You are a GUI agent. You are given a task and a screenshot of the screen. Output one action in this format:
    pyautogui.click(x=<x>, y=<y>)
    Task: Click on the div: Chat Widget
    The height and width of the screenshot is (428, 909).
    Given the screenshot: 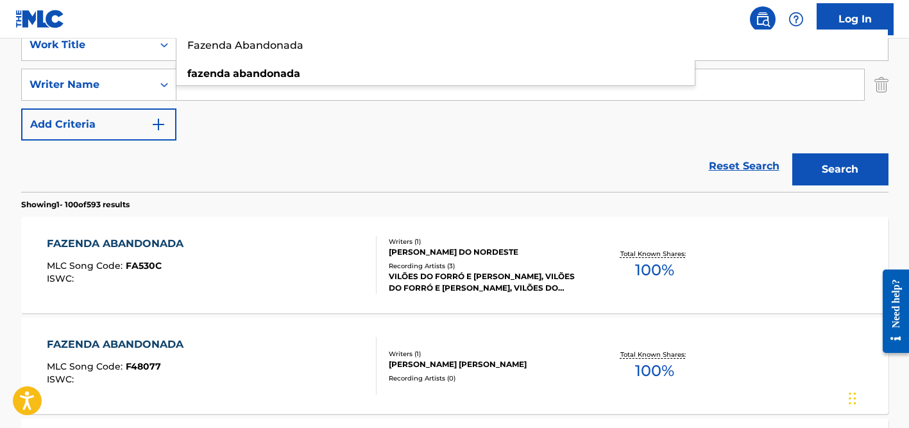 What is the action you would take?
    pyautogui.click(x=877, y=397)
    